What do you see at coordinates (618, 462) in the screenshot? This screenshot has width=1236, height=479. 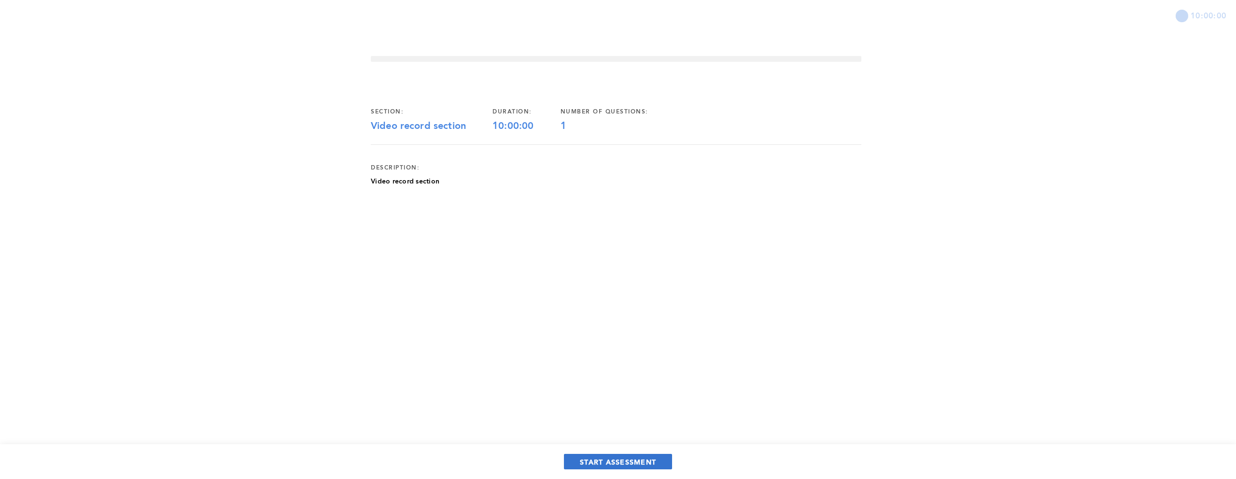 I see `span: START ASSESSMENT` at bounding box center [618, 462].